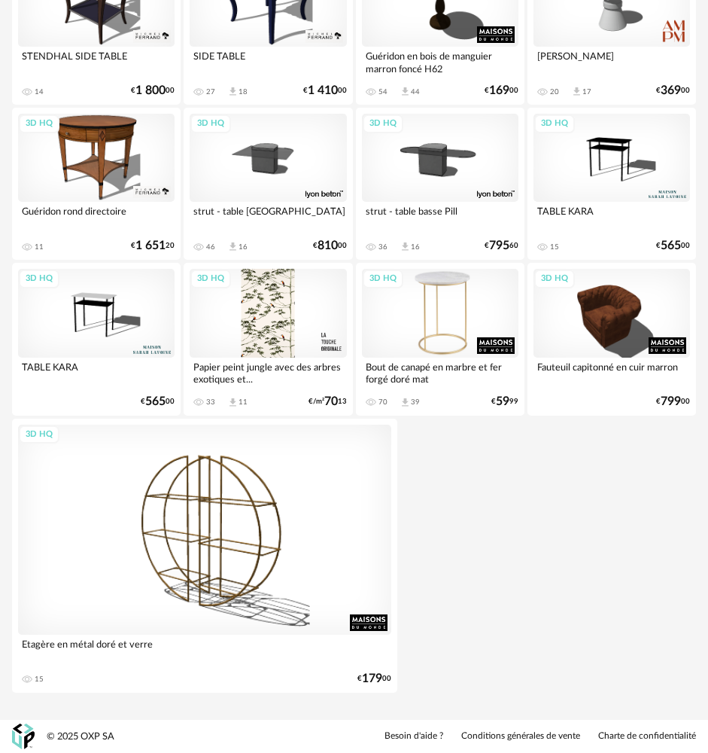 The width and height of the screenshot is (708, 753). What do you see at coordinates (331, 401) in the screenshot?
I see `span: 70` at bounding box center [331, 401].